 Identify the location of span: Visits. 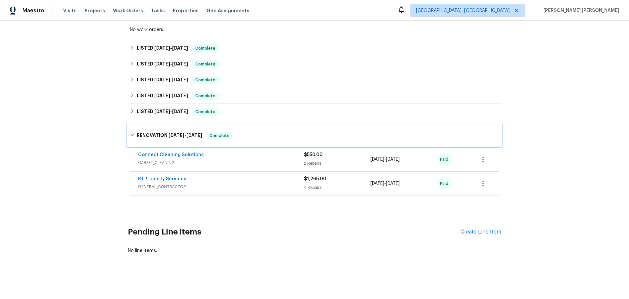
(70, 11).